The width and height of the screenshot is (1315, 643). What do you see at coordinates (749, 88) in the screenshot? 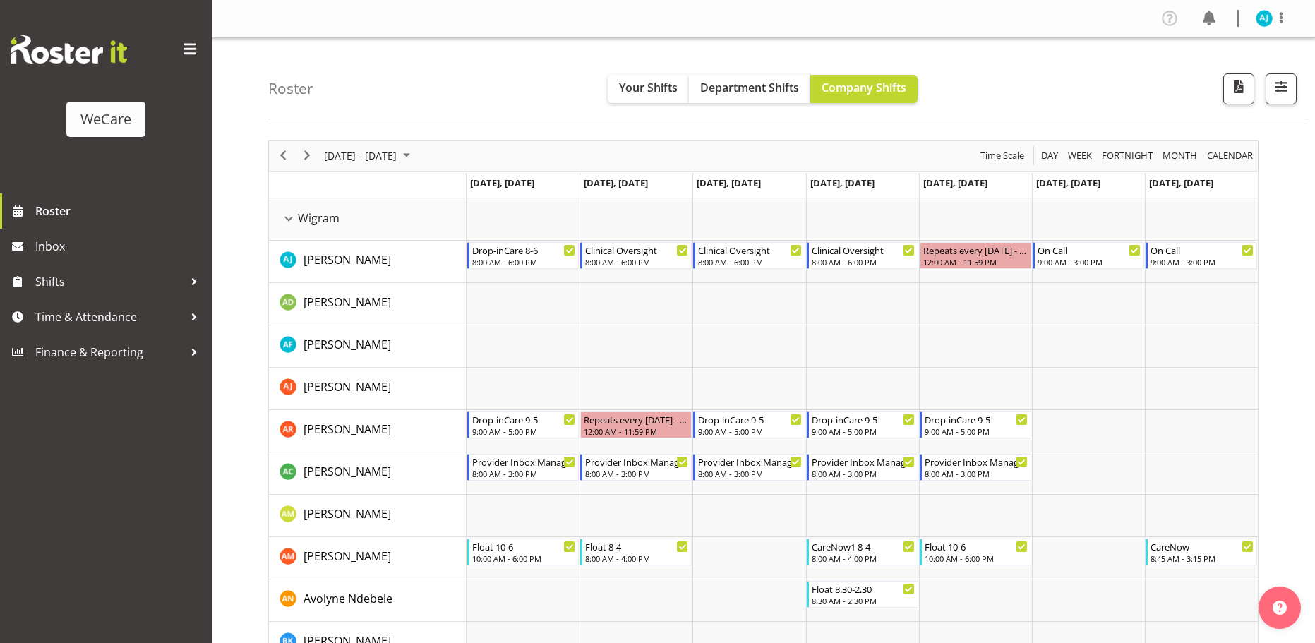
I see `span: Department Shifts` at bounding box center [749, 88].